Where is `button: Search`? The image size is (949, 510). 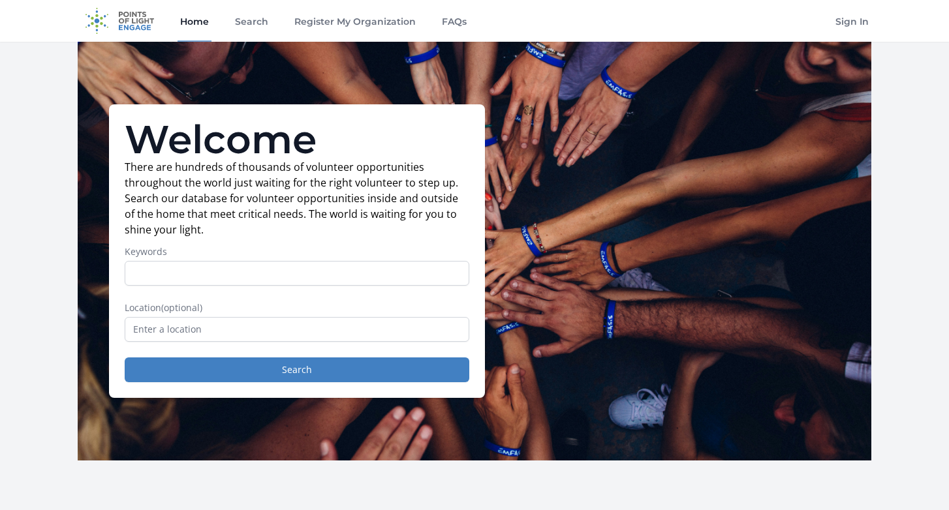
button: Search is located at coordinates (297, 370).